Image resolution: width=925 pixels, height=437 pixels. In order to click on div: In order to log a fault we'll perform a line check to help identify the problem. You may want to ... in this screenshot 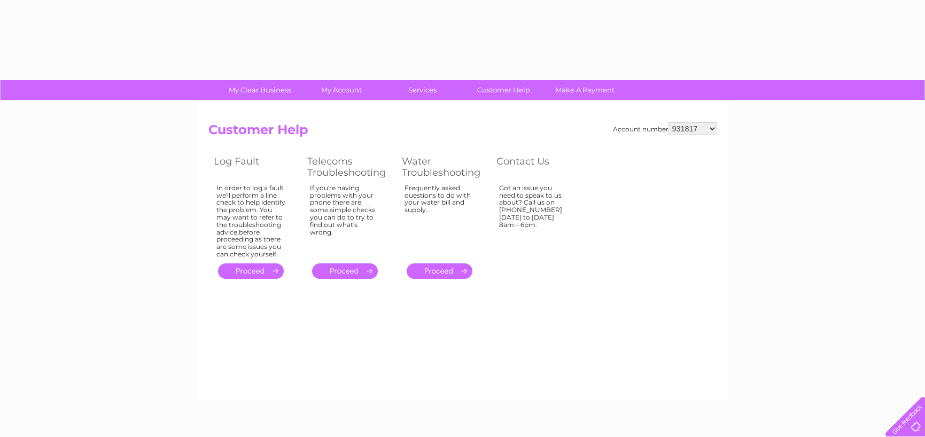, I will do `click(251, 221)`.